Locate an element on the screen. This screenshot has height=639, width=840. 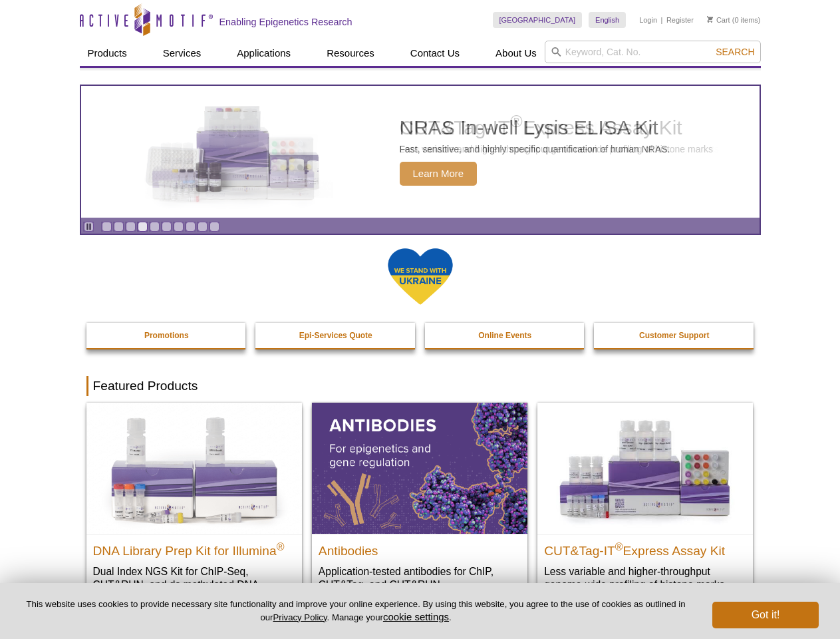
a: Epi-Services Quote is located at coordinates (336, 335).